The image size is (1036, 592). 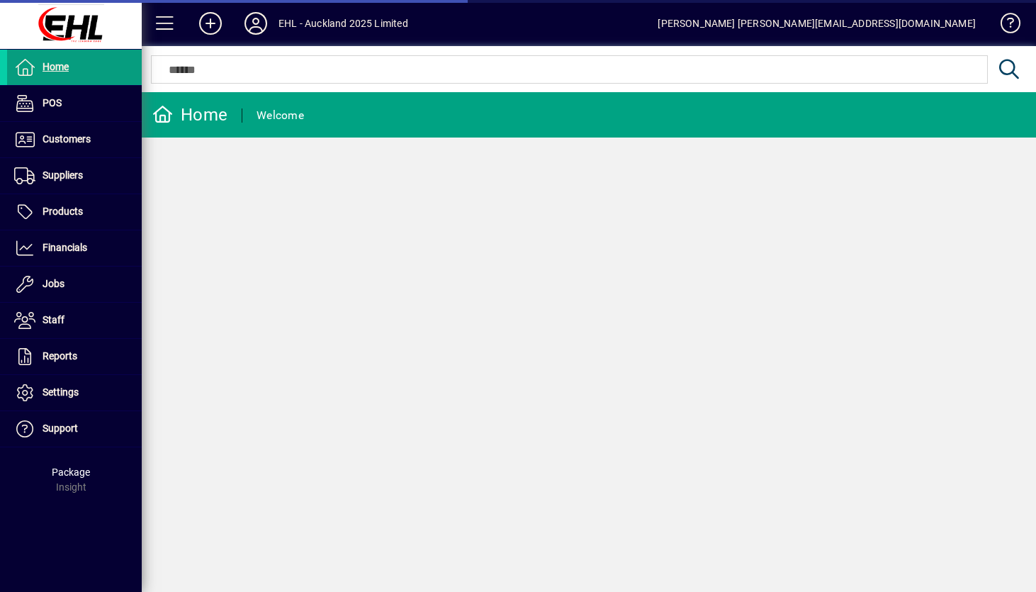 I want to click on span: Jobs, so click(x=53, y=284).